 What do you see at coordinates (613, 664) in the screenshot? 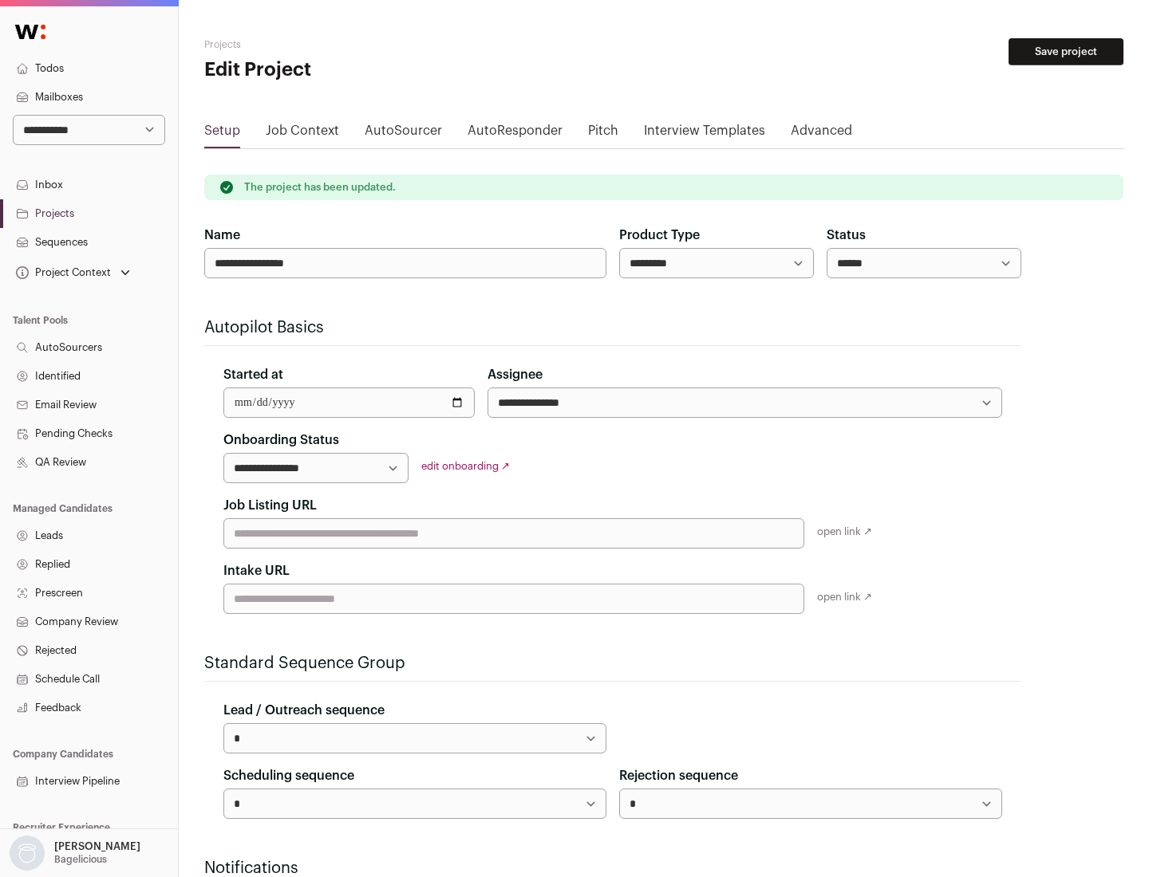
I see `h2: Standard Sequence Group` at bounding box center [613, 664].